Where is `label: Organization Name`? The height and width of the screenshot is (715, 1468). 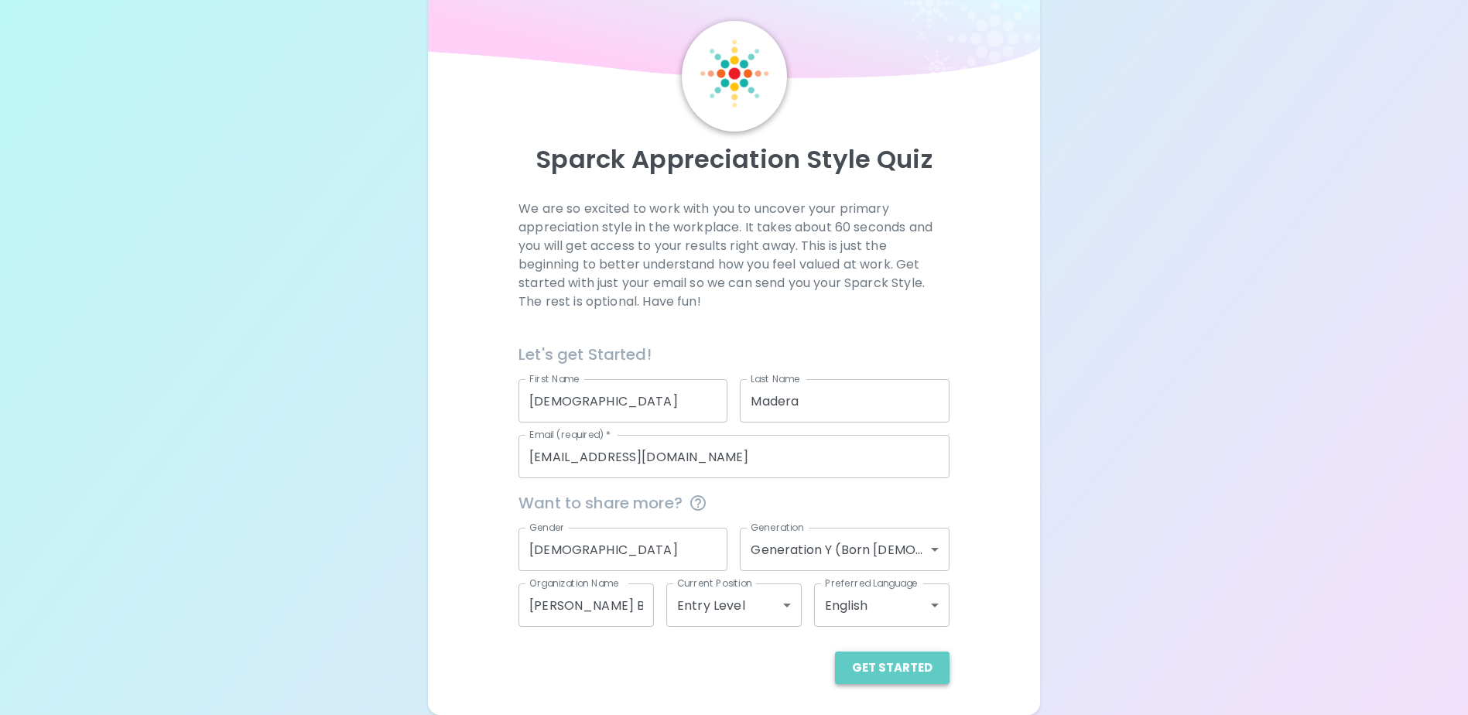
label: Organization Name is located at coordinates (574, 583).